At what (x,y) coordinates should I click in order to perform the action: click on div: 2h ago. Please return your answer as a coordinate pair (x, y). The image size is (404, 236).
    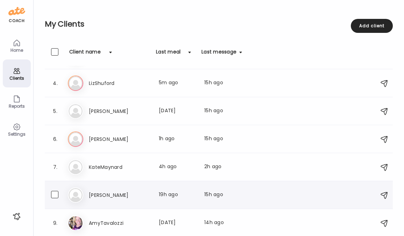
    Looking at the image, I should click on (223, 167).